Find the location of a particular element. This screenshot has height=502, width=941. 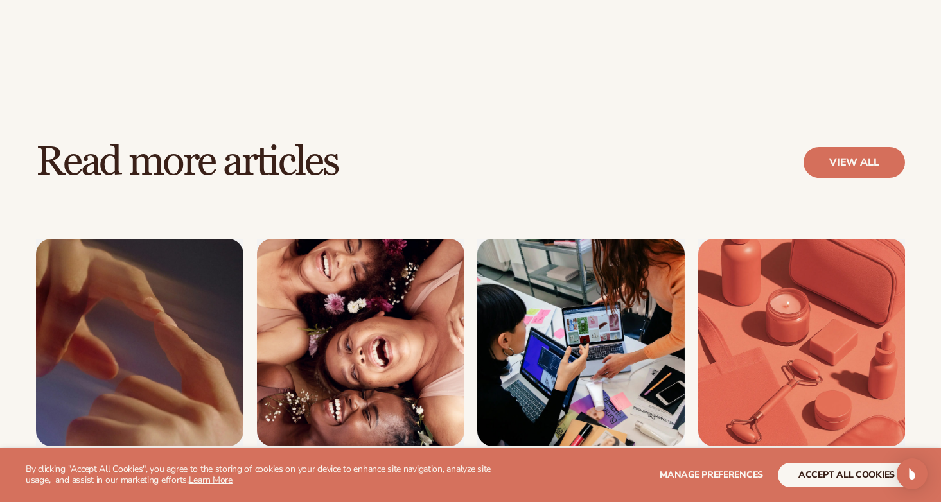

button: accept all cookies is located at coordinates (847, 475).